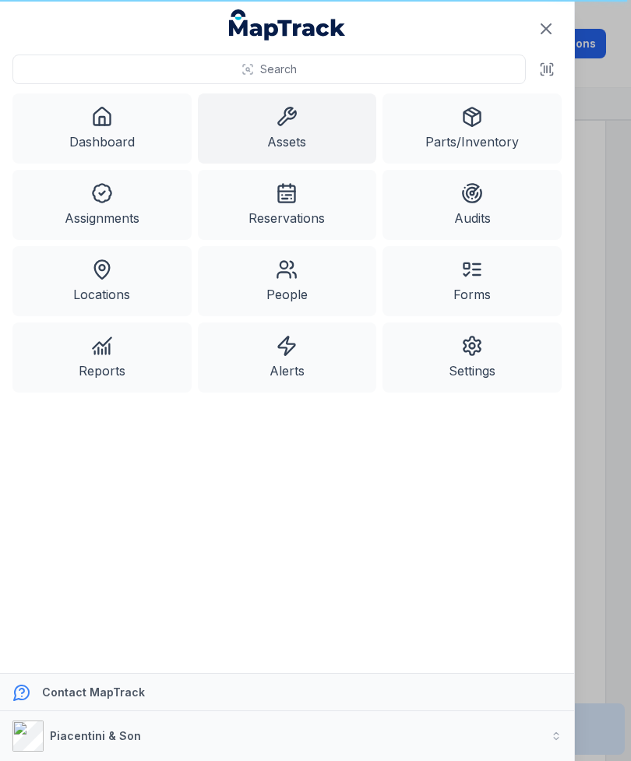 Image resolution: width=631 pixels, height=761 pixels. Describe the element at coordinates (288, 129) in the screenshot. I see `a: Assets` at that location.